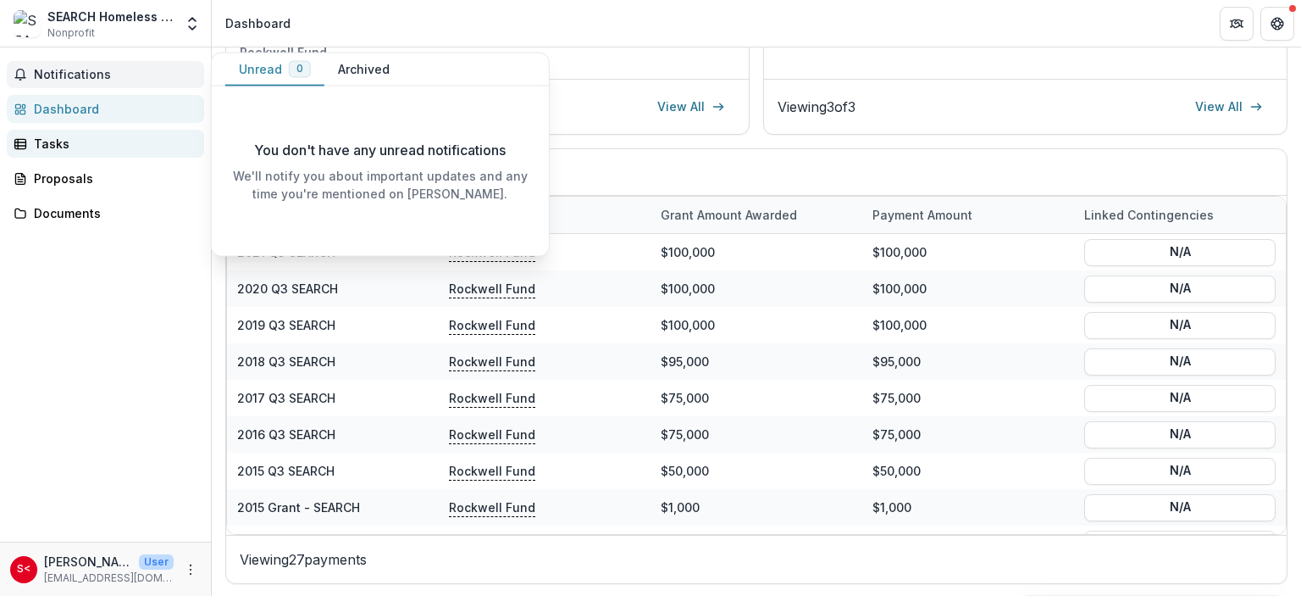 This screenshot has height=596, width=1301. I want to click on a: 2015 Q3 SEARCH, so click(286, 470).